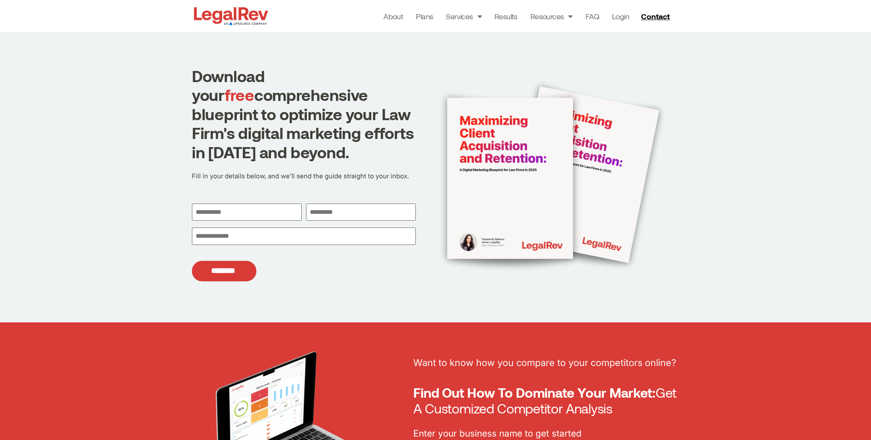  Describe the element at coordinates (546, 400) in the screenshot. I see `h2: Get A Customized Competitor Analysis` at that location.